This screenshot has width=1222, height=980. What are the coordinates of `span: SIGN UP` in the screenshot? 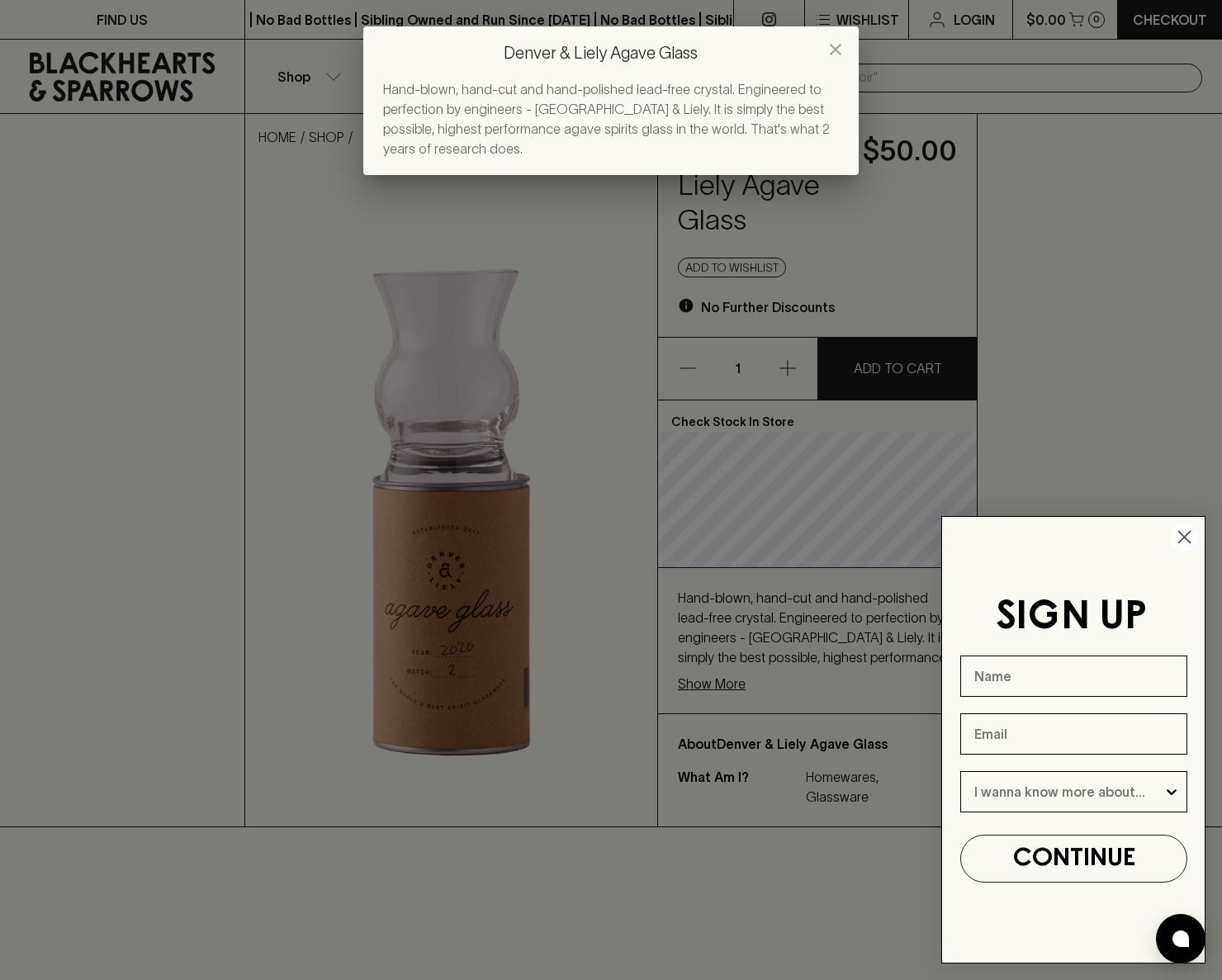 It's located at (1071, 618).